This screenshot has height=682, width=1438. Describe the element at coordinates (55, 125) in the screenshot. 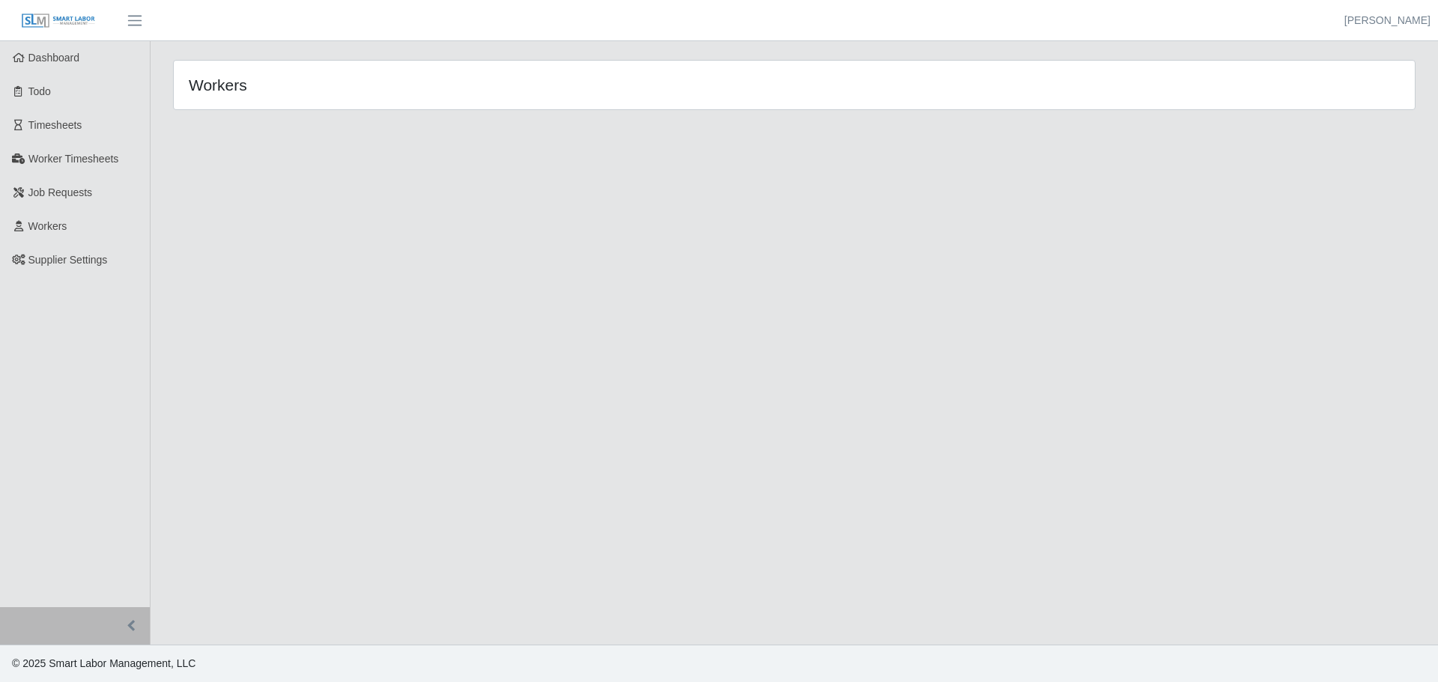

I see `span: Timesheets` at that location.